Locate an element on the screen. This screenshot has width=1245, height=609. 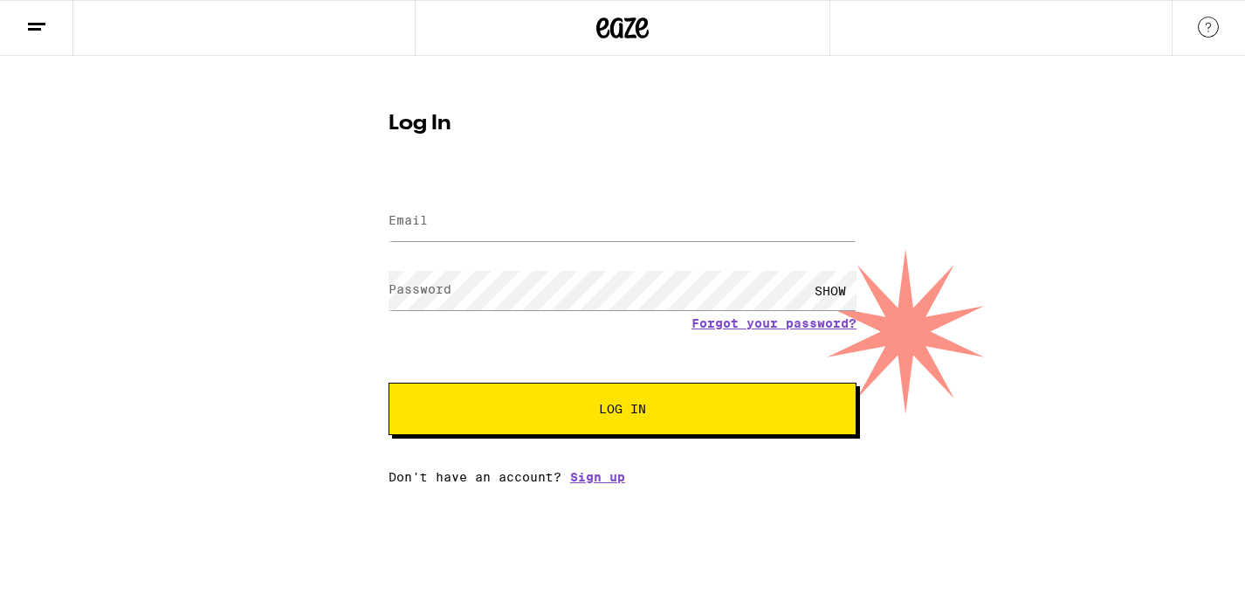
input: Email is located at coordinates (623, 221).